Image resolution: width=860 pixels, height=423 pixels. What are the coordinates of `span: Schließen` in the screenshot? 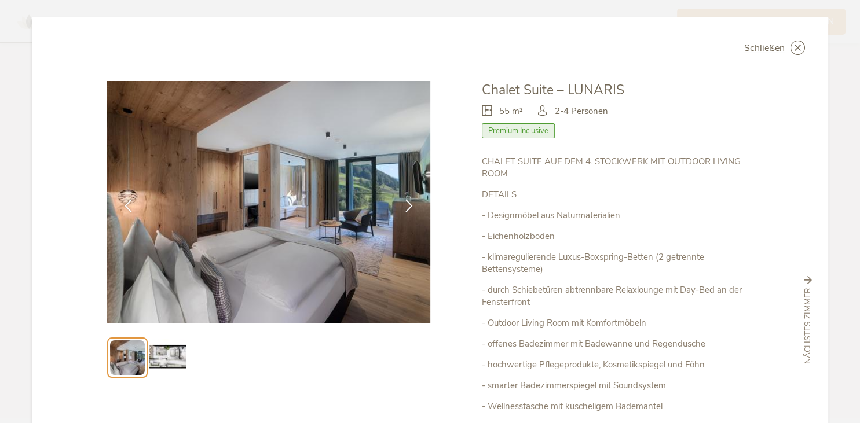 It's located at (764, 48).